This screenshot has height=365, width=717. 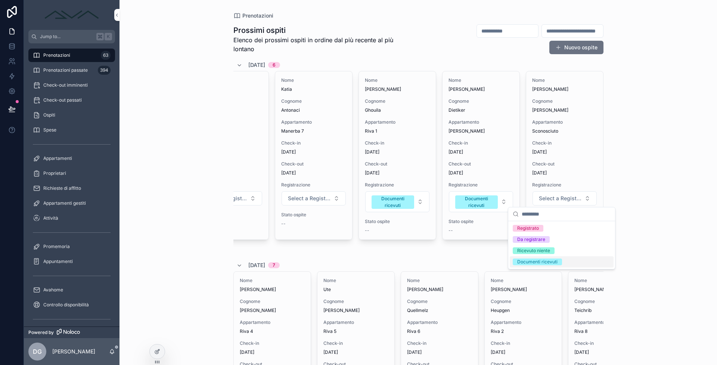 What do you see at coordinates (274, 65) in the screenshot?
I see `div: 6` at bounding box center [274, 65].